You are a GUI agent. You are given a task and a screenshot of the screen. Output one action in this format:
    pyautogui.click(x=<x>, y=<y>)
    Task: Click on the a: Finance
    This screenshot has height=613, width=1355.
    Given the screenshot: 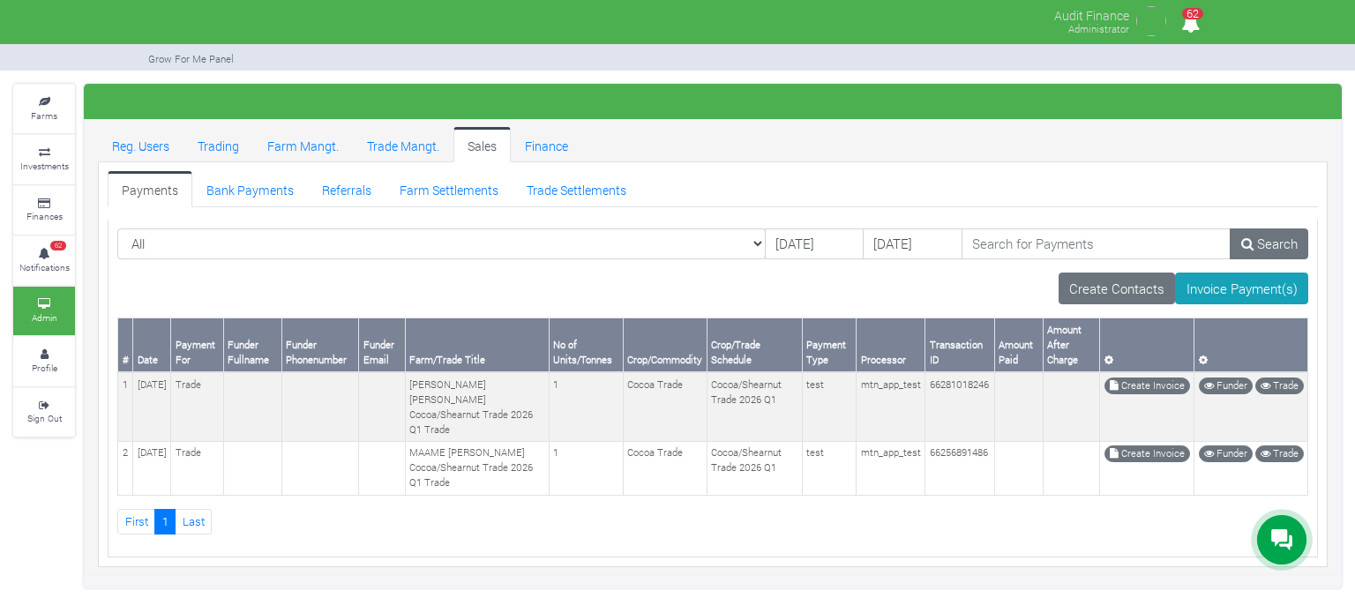 What is the action you would take?
    pyautogui.click(x=546, y=145)
    